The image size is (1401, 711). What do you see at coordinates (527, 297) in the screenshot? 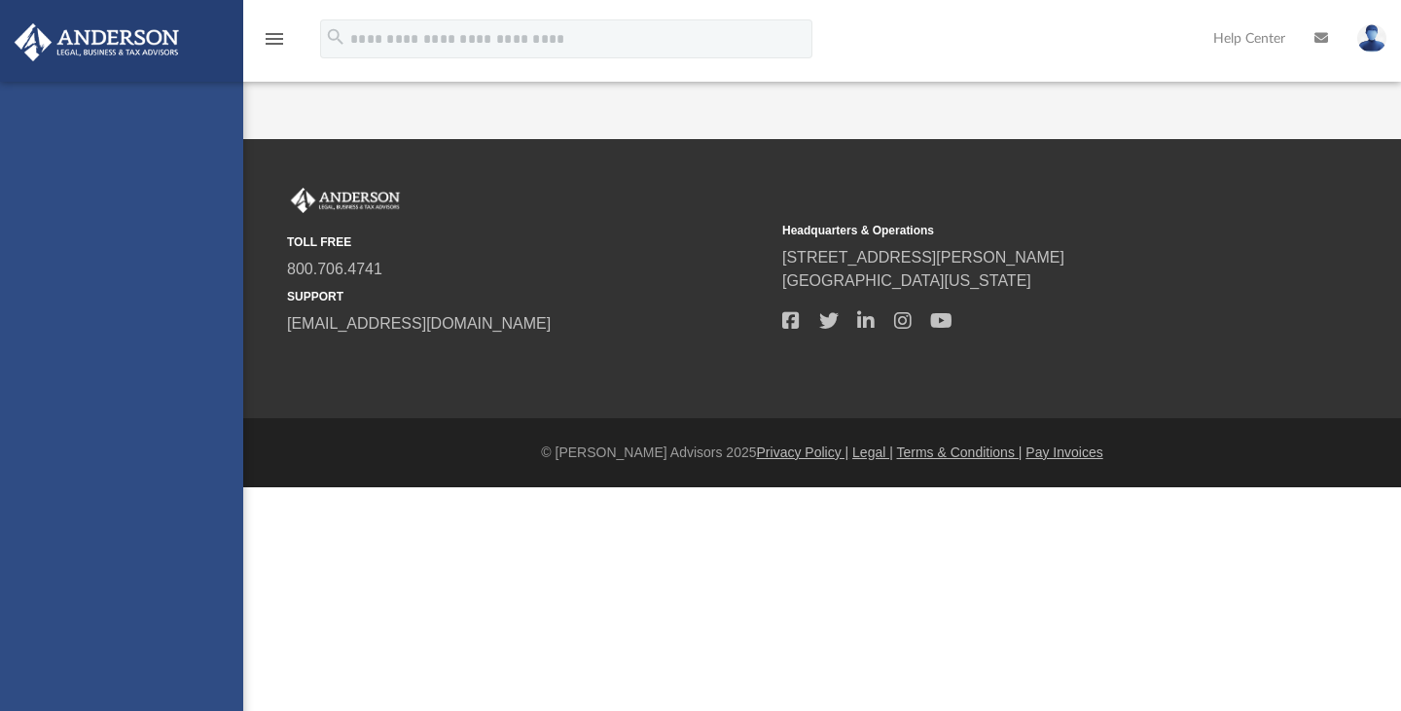
I see `small: SUPPORT` at bounding box center [527, 297].